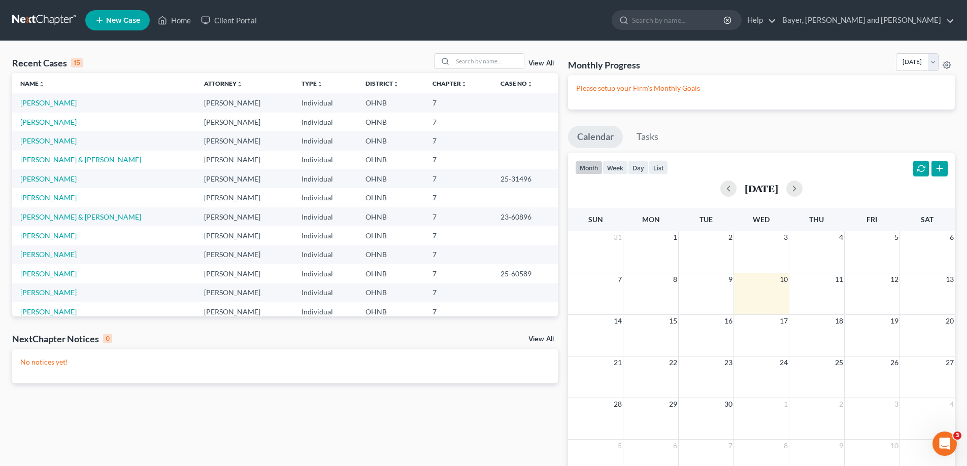 The image size is (967, 466). Describe the element at coordinates (950, 280) in the screenshot. I see `span: 13` at that location.